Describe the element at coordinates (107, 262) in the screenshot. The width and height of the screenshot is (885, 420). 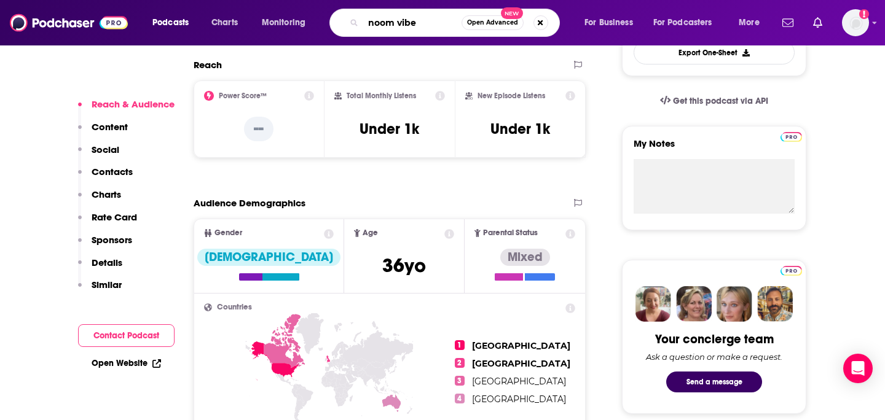
I see `p: Details` at that location.